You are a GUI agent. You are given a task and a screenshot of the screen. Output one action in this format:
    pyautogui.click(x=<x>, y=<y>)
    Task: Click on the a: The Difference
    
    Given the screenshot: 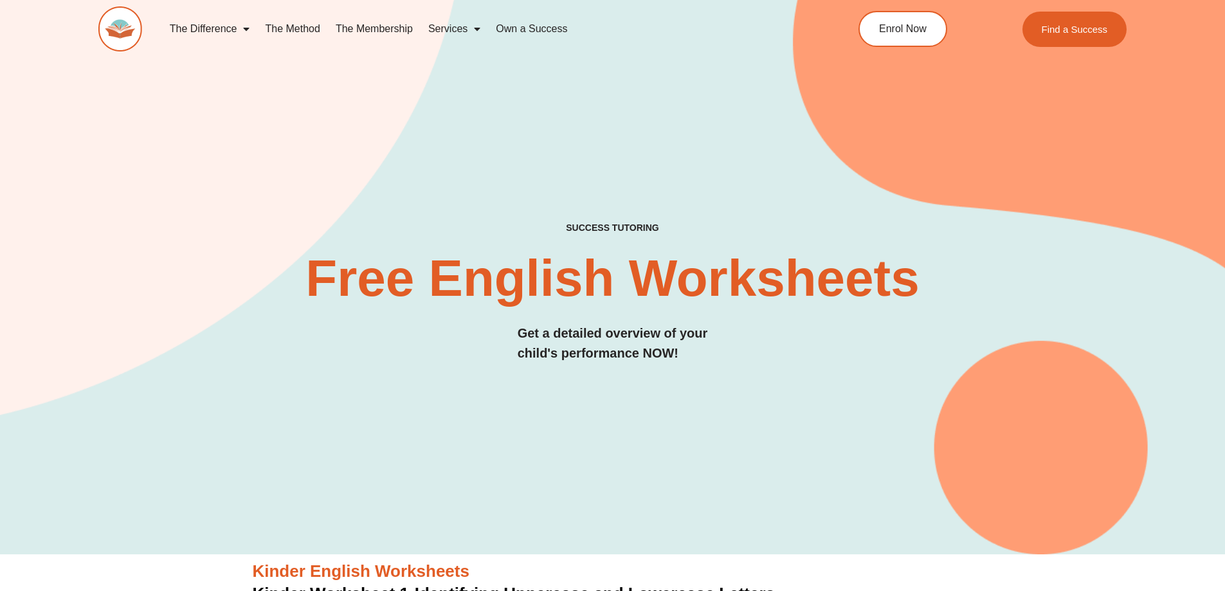 What is the action you would take?
    pyautogui.click(x=210, y=29)
    